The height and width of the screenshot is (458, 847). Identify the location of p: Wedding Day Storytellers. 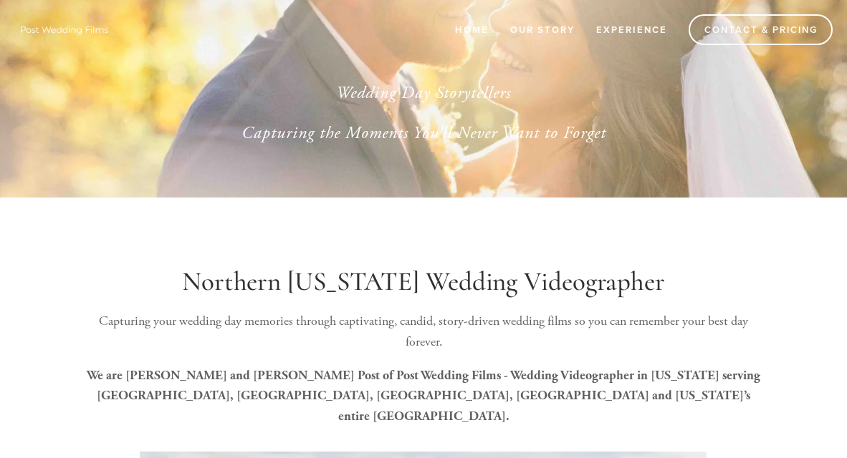
(423, 93).